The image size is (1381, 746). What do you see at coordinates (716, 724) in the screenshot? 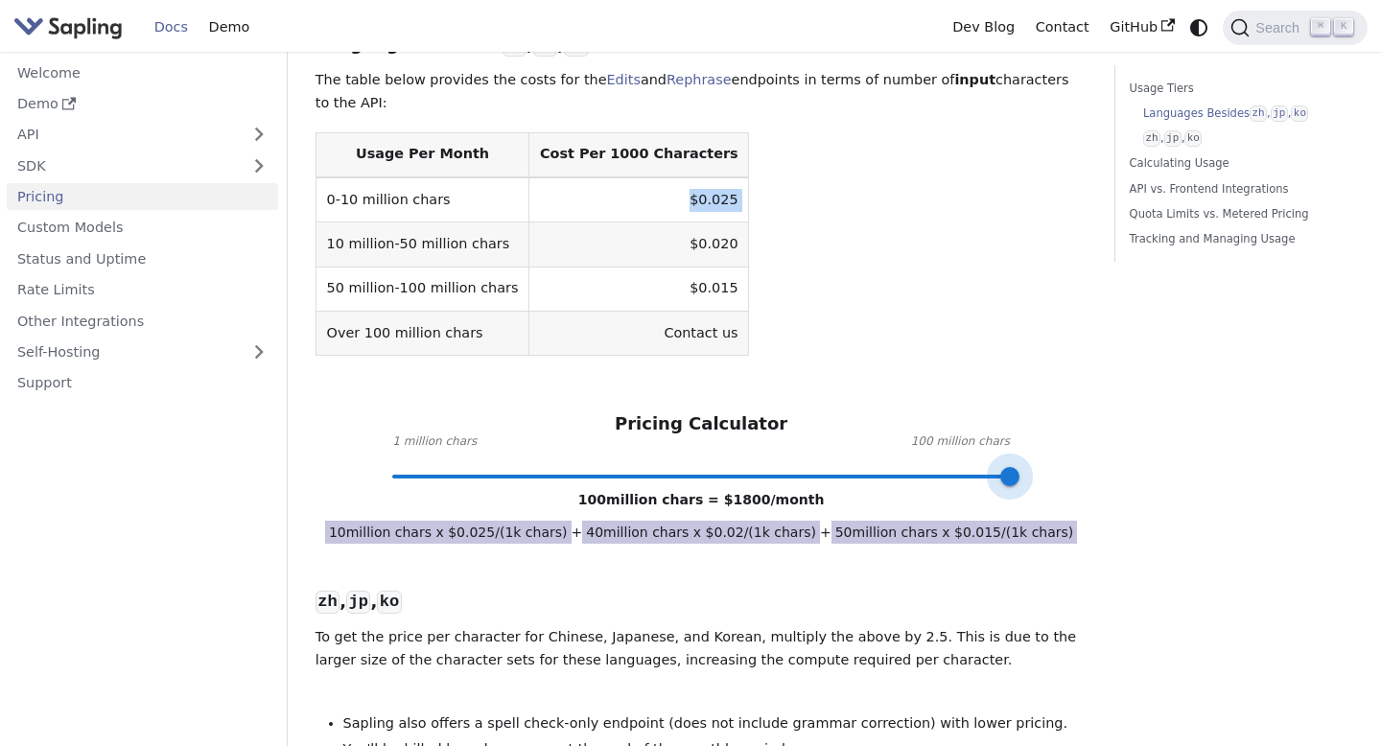
I see `li: Sapling also offers a spell check-only endpoint (does not include grammar correction) with lower ...` at bounding box center [716, 724].